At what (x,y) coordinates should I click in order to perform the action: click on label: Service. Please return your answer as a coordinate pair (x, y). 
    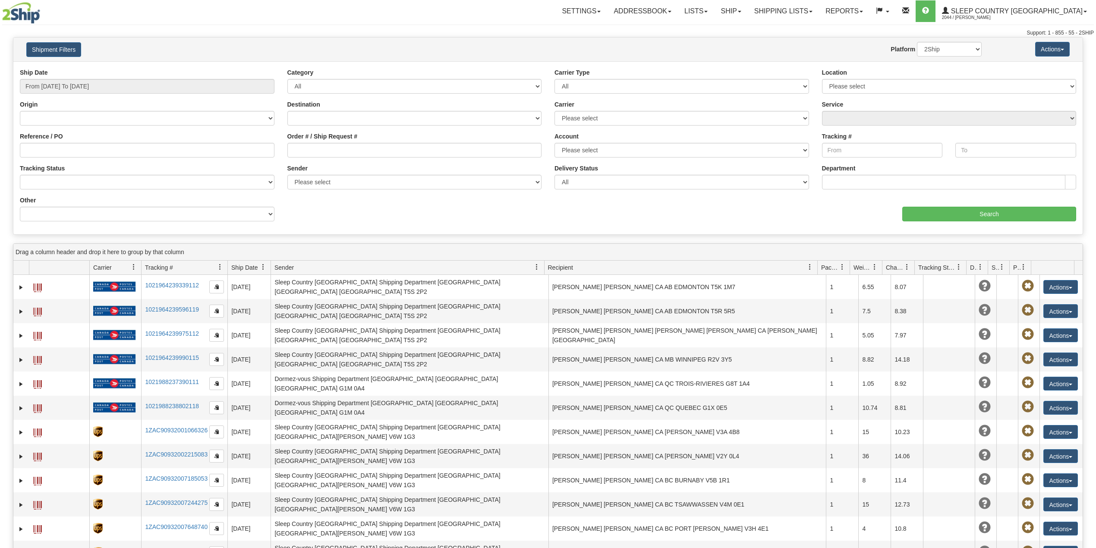
    Looking at the image, I should click on (833, 104).